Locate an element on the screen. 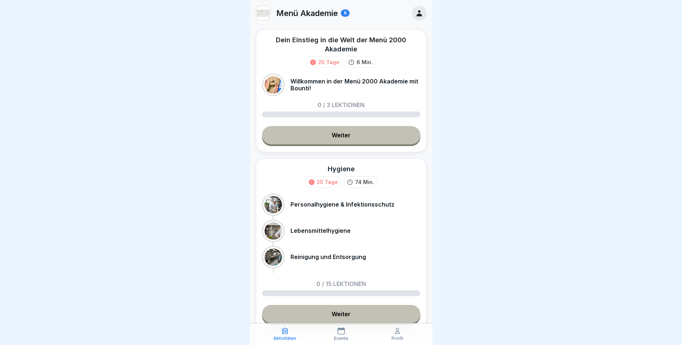  p: Aktivitäten is located at coordinates (284, 339).